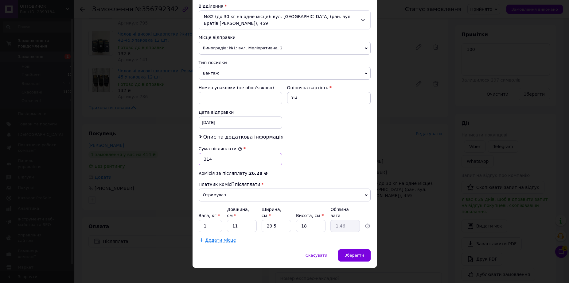 The height and width of the screenshot is (283, 569). What do you see at coordinates (213, 63) in the screenshot?
I see `span: Тип посилки` at bounding box center [213, 63].